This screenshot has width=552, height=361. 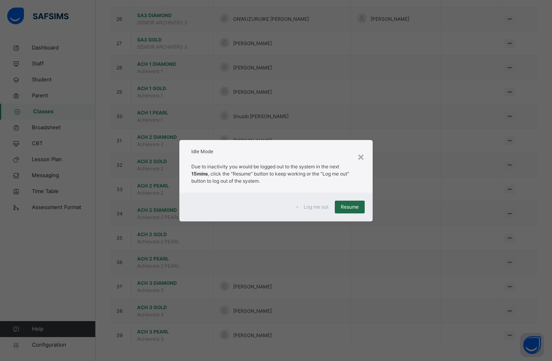 I want to click on strong: 15mins, so click(x=200, y=173).